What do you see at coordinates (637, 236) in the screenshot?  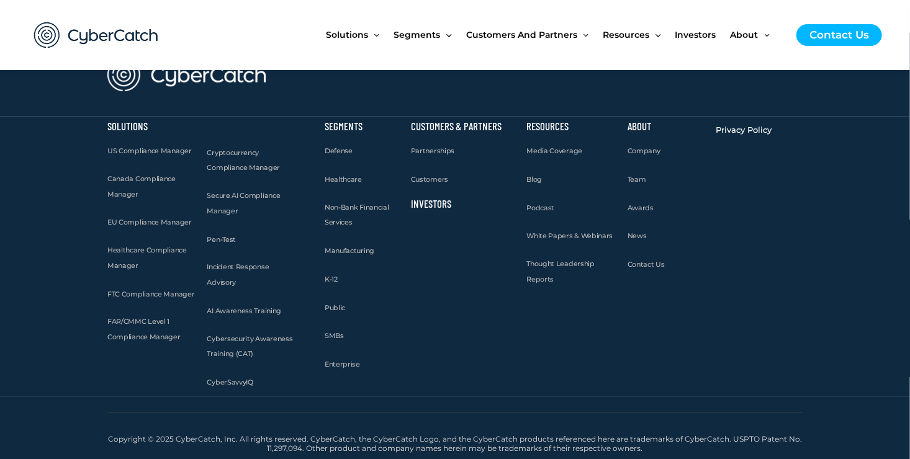 I see `a: News` at bounding box center [637, 236].